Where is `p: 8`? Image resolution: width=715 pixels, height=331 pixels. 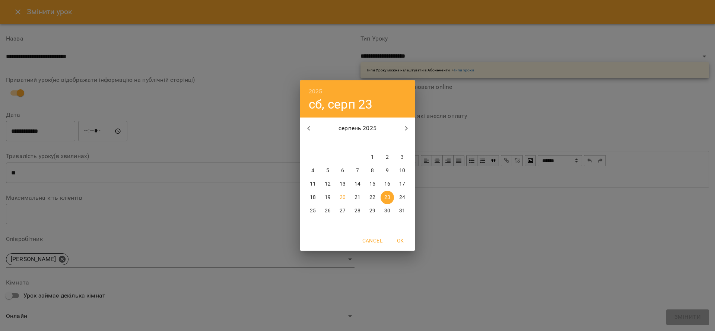
p: 8 is located at coordinates (372, 171).